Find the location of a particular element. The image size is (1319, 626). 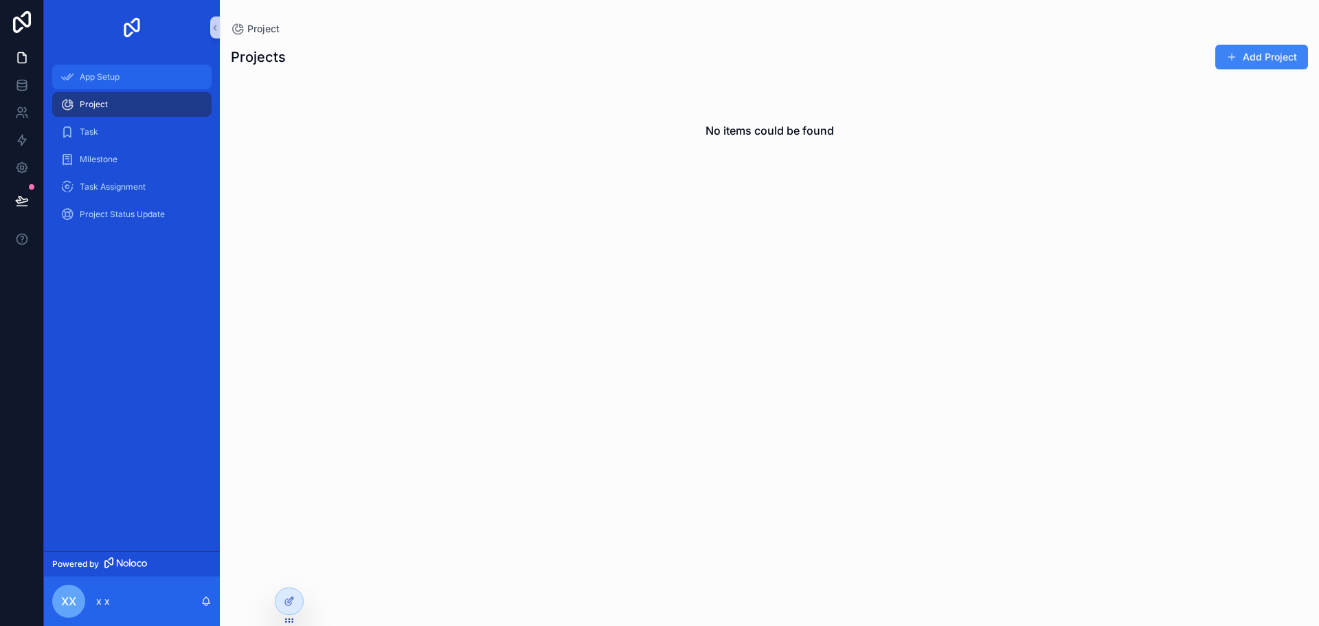

h1: Projects is located at coordinates (258, 57).